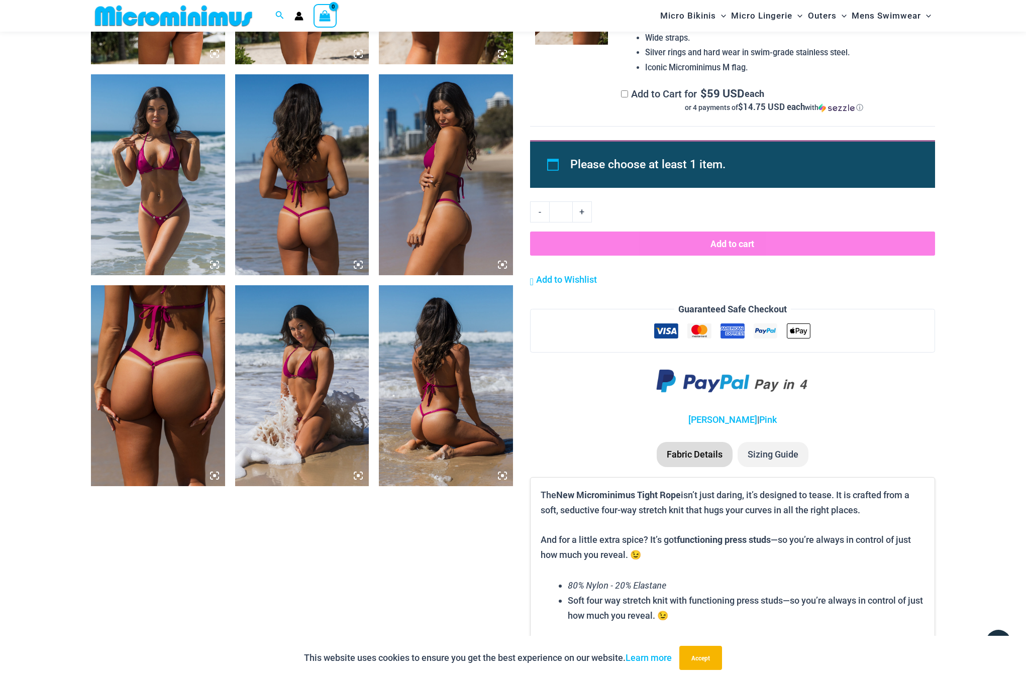 The image size is (1026, 680). I want to click on input: Product quantity, so click(561, 212).